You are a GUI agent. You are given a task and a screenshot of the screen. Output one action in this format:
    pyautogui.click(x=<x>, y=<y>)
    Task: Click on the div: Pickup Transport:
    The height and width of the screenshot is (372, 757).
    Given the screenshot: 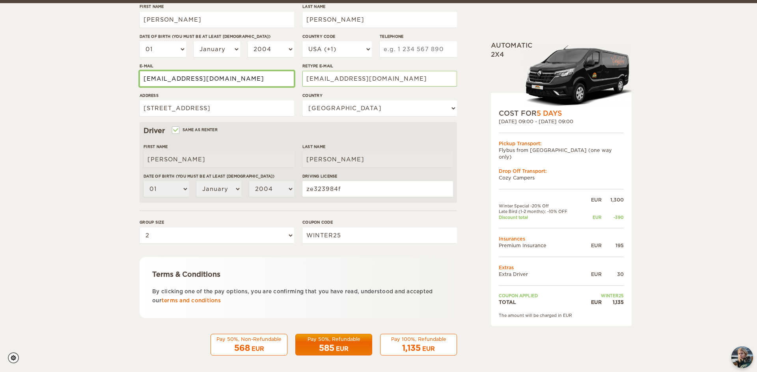 What is the action you would take?
    pyautogui.click(x=561, y=143)
    